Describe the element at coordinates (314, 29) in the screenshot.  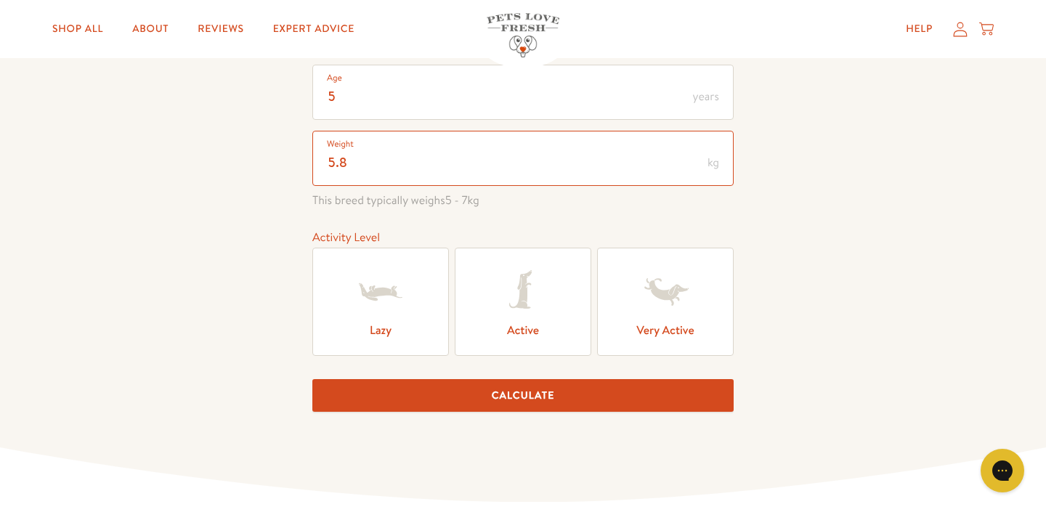
I see `a: Expert Advice` at that location.